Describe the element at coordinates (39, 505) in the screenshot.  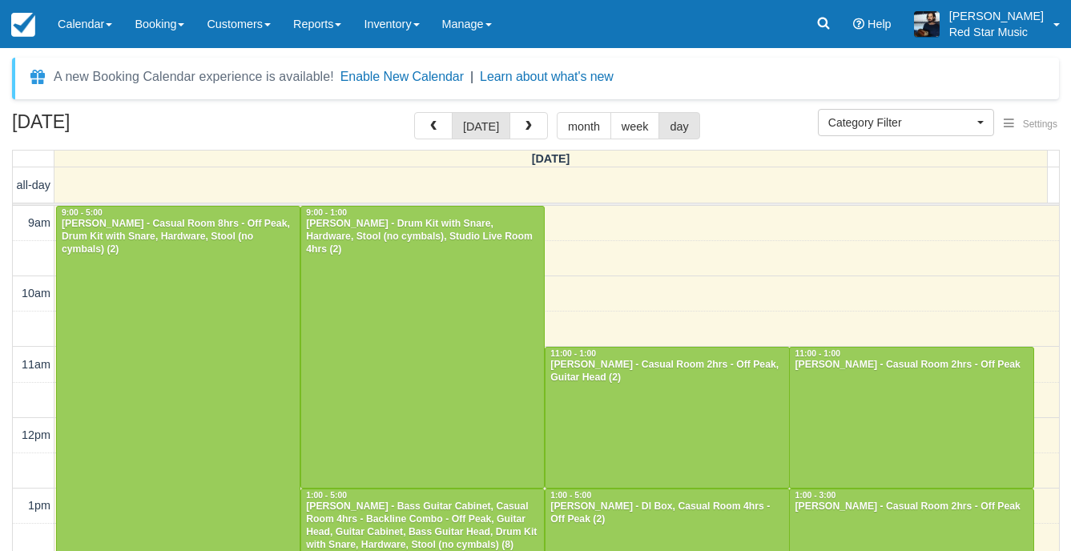
I see `span: 1pm` at that location.